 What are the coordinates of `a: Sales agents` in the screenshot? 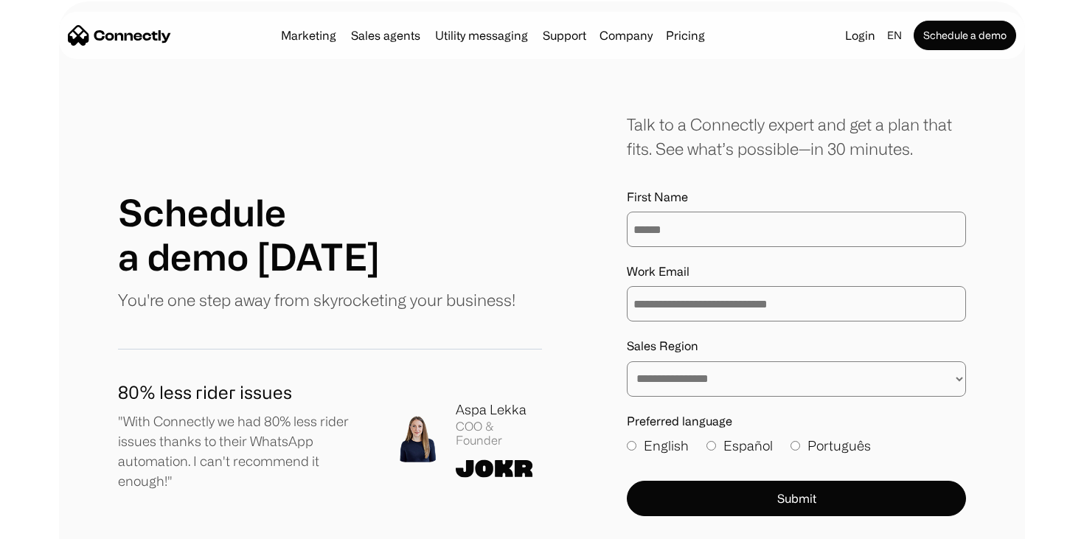 It's located at (386, 35).